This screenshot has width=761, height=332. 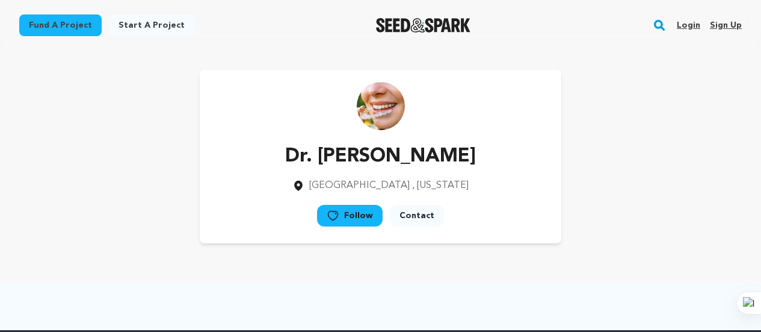 What do you see at coordinates (417, 216) in the screenshot?
I see `a: Contact` at bounding box center [417, 216].